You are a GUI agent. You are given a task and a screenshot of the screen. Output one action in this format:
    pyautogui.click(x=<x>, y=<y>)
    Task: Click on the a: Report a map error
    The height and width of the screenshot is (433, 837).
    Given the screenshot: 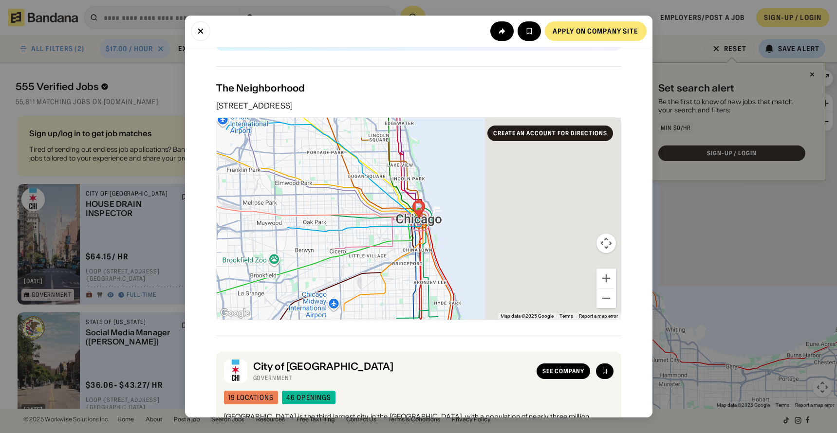 What is the action you would take?
    pyautogui.click(x=598, y=316)
    